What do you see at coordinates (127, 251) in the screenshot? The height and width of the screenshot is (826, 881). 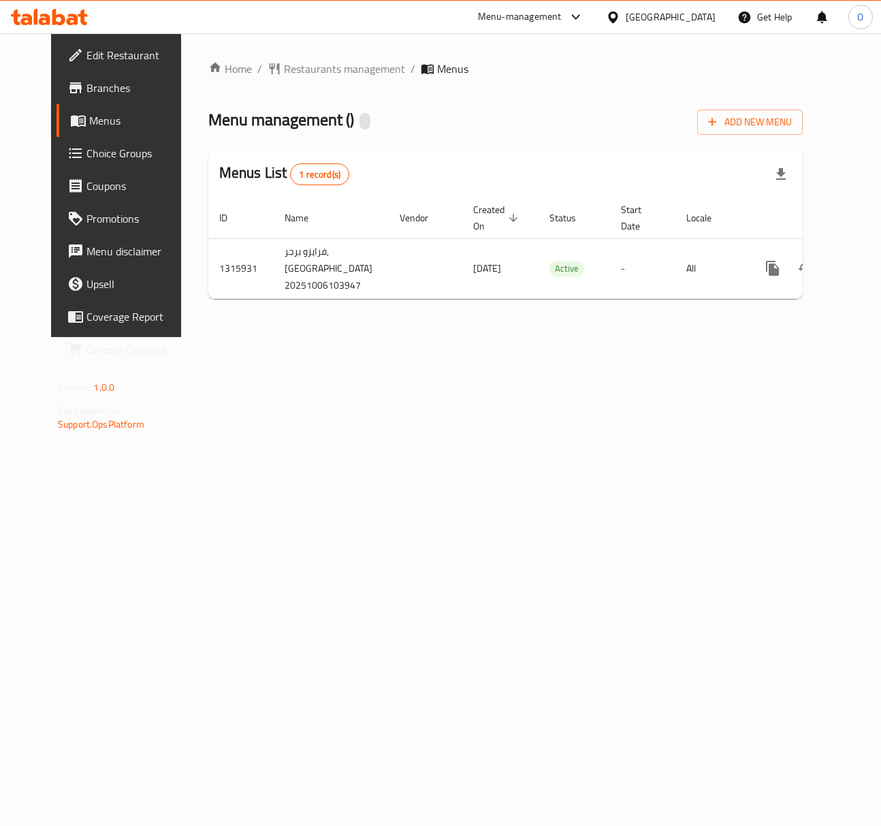 I see `a: Menu disclaimer` at bounding box center [127, 251].